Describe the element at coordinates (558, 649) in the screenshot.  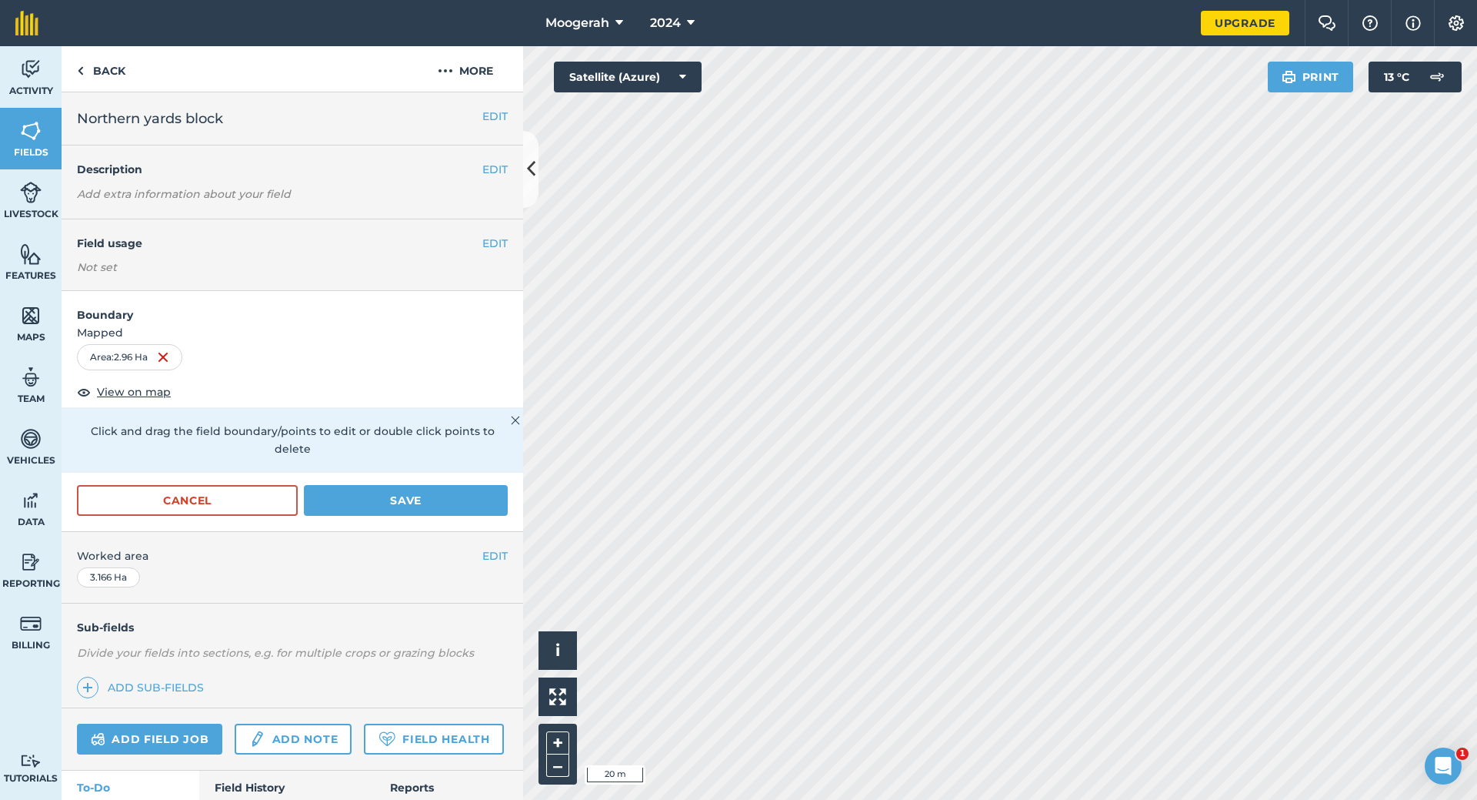
I see `span: i` at that location.